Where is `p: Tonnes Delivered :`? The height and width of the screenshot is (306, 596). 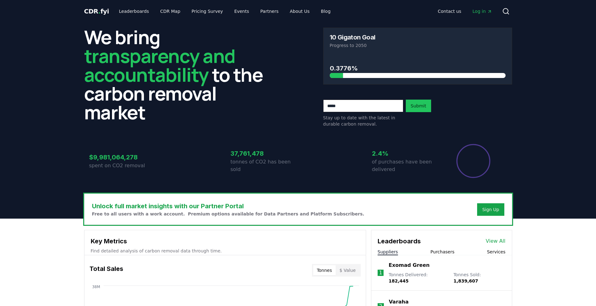 p: Tonnes Delivered : is located at coordinates (418, 277).